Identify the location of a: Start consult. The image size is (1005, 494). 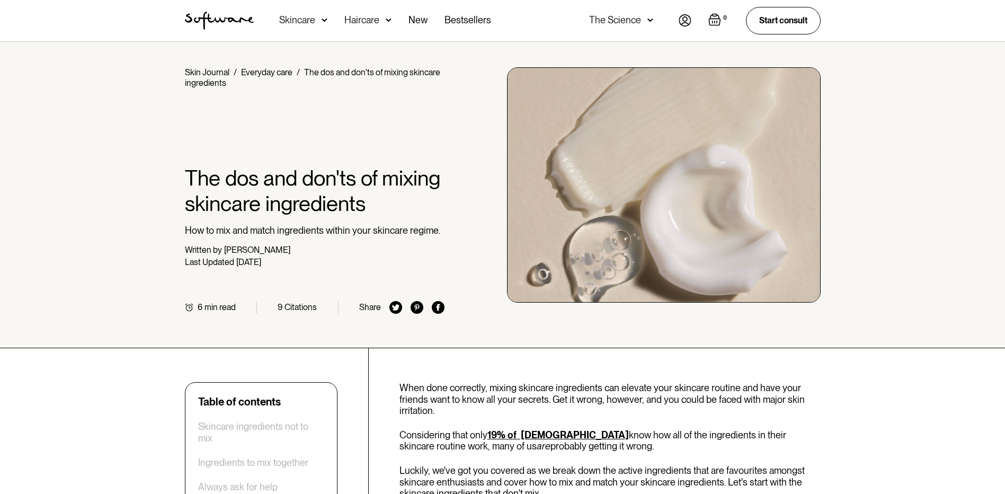
(783, 20).